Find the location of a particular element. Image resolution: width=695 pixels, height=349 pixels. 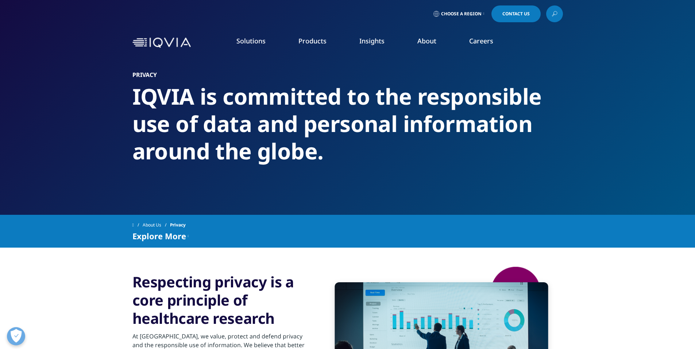

a: Contact Us is located at coordinates (516, 14).